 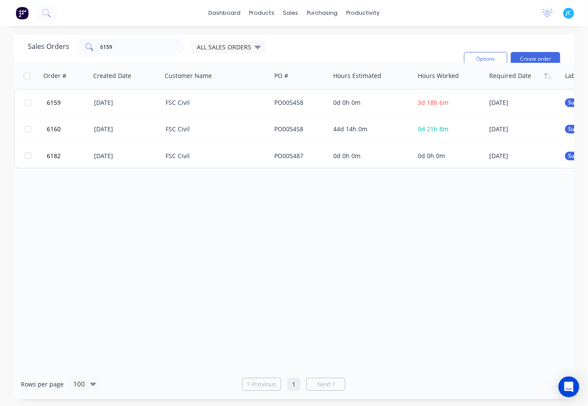 What do you see at coordinates (299, 156) in the screenshot?
I see `div: PO005487` at bounding box center [299, 156].